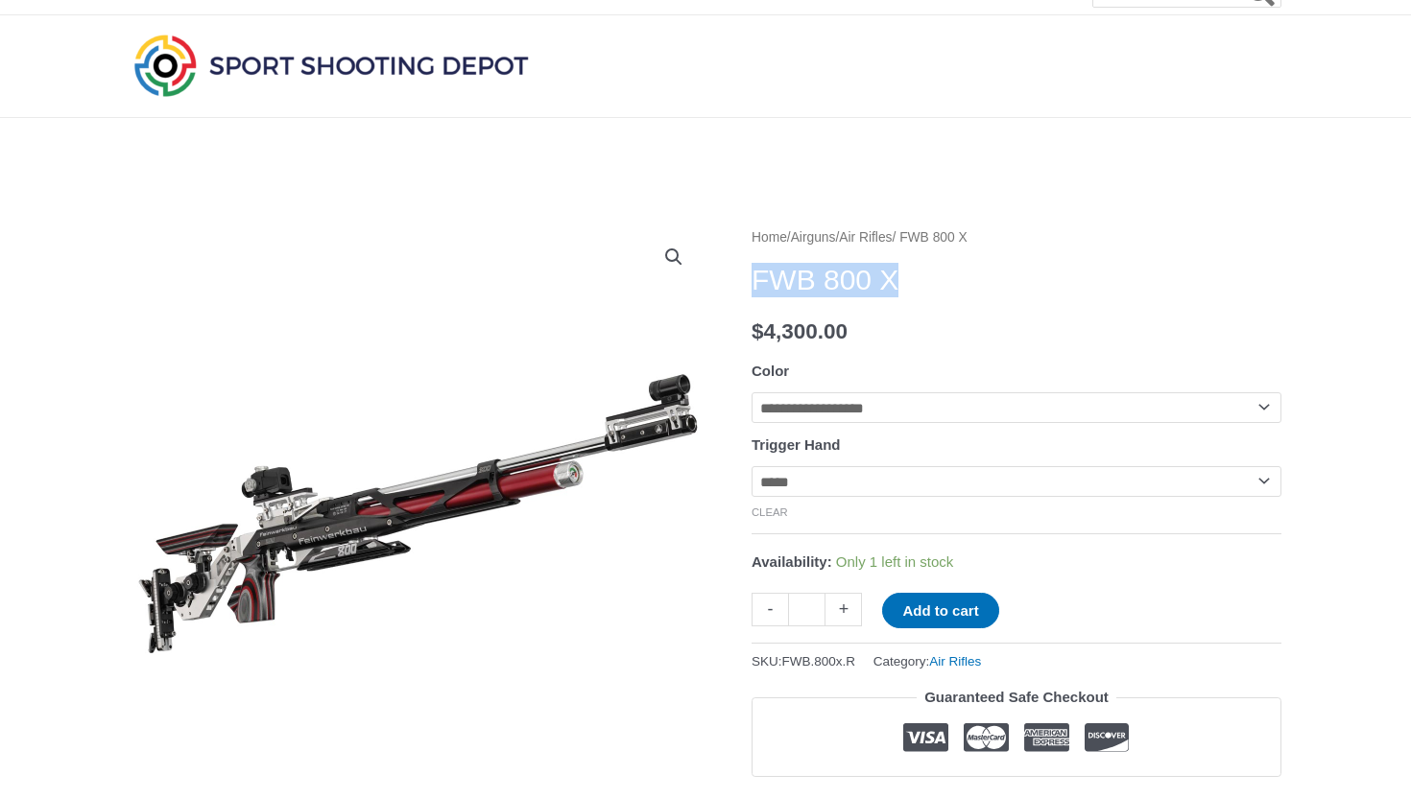  I want to click on a: View full-screen image gallery, so click(674, 257).